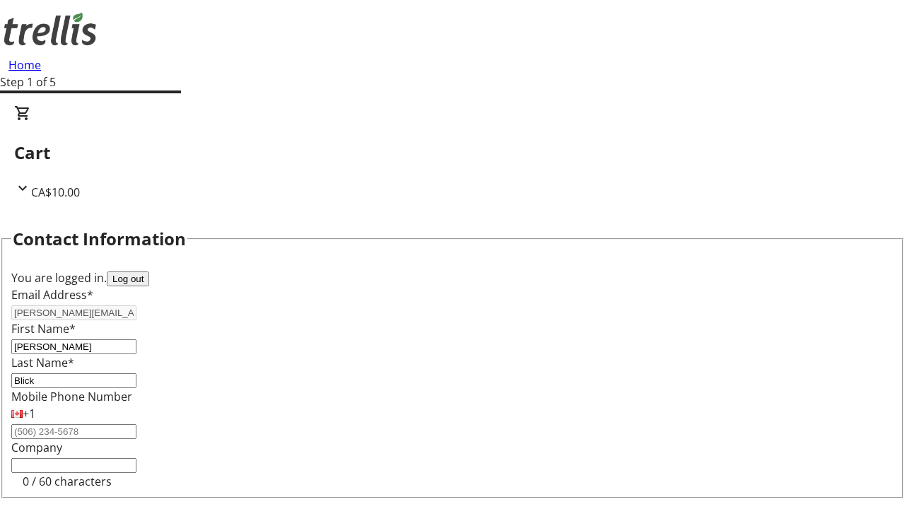  What do you see at coordinates (99, 239) in the screenshot?
I see `h2: Contact Information` at bounding box center [99, 239].